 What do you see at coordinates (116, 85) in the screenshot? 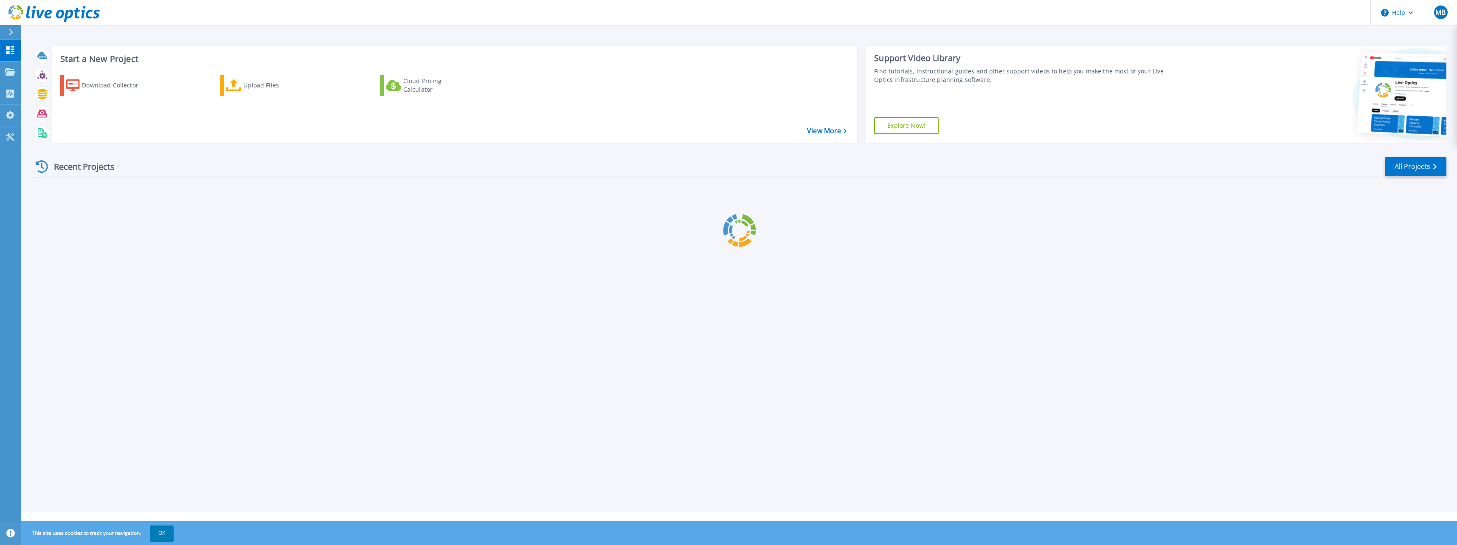
I see `div: Download Collector` at bounding box center [116, 85].